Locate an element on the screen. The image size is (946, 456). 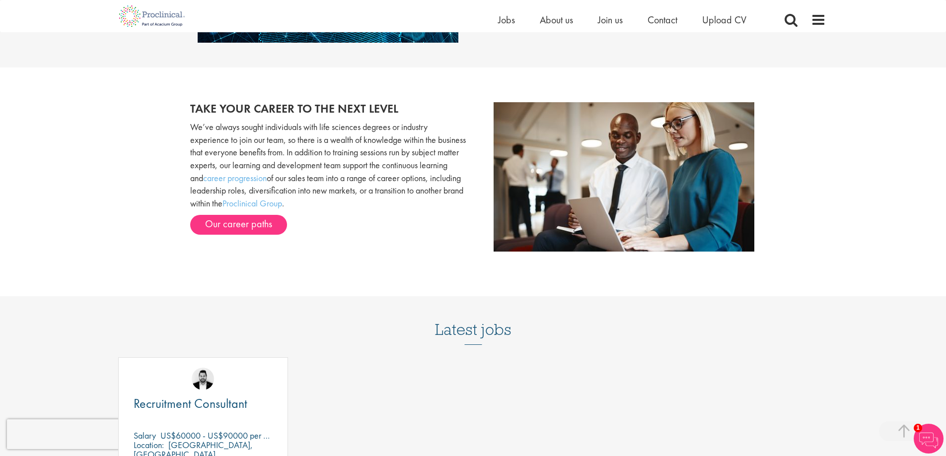
img: Chatbot is located at coordinates (928, 439).